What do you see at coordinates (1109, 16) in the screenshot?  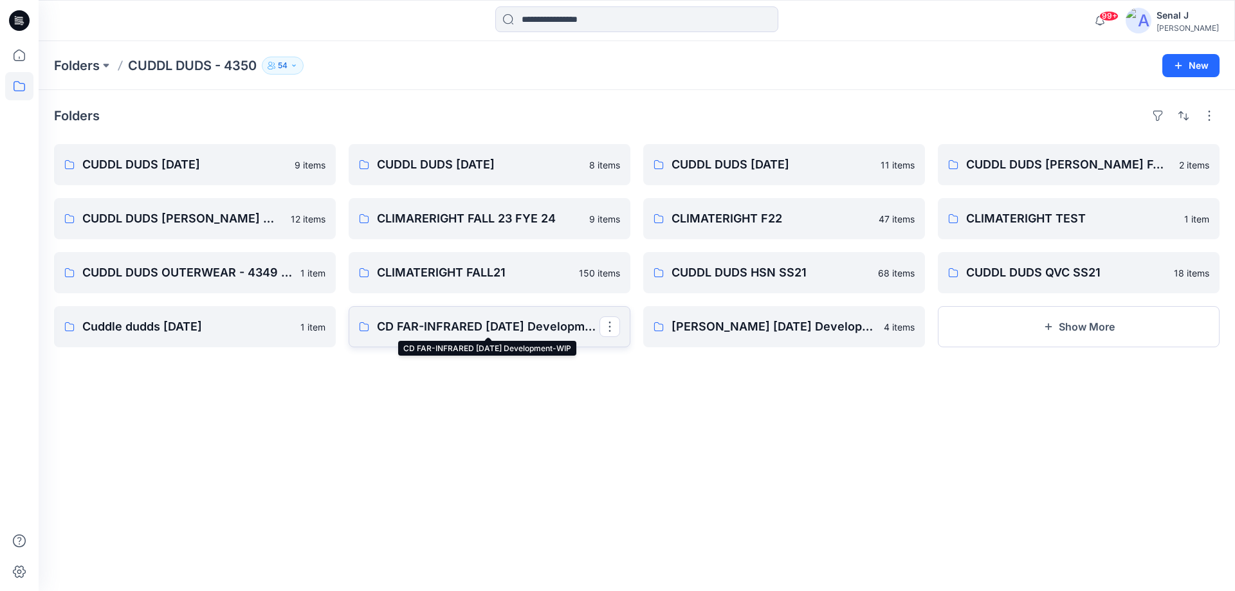 I see `span: 99+` at bounding box center [1109, 16].